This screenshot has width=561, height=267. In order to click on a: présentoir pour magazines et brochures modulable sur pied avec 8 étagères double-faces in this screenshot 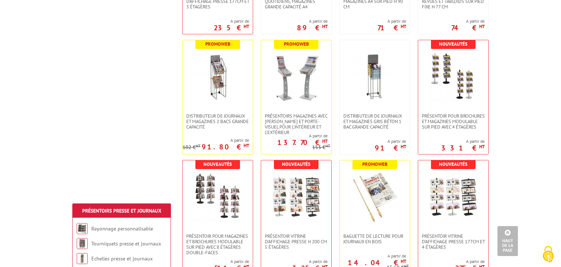, I will do `click(218, 245)`.